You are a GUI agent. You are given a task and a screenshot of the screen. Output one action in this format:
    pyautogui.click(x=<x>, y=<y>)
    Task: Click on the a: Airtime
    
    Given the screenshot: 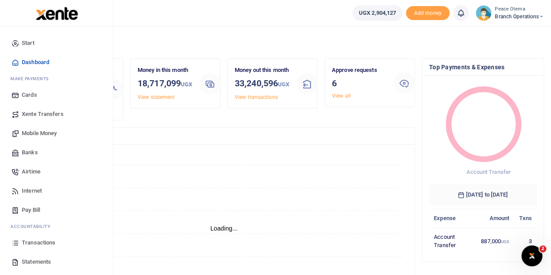 What is the action you would take?
    pyautogui.click(x=56, y=172)
    